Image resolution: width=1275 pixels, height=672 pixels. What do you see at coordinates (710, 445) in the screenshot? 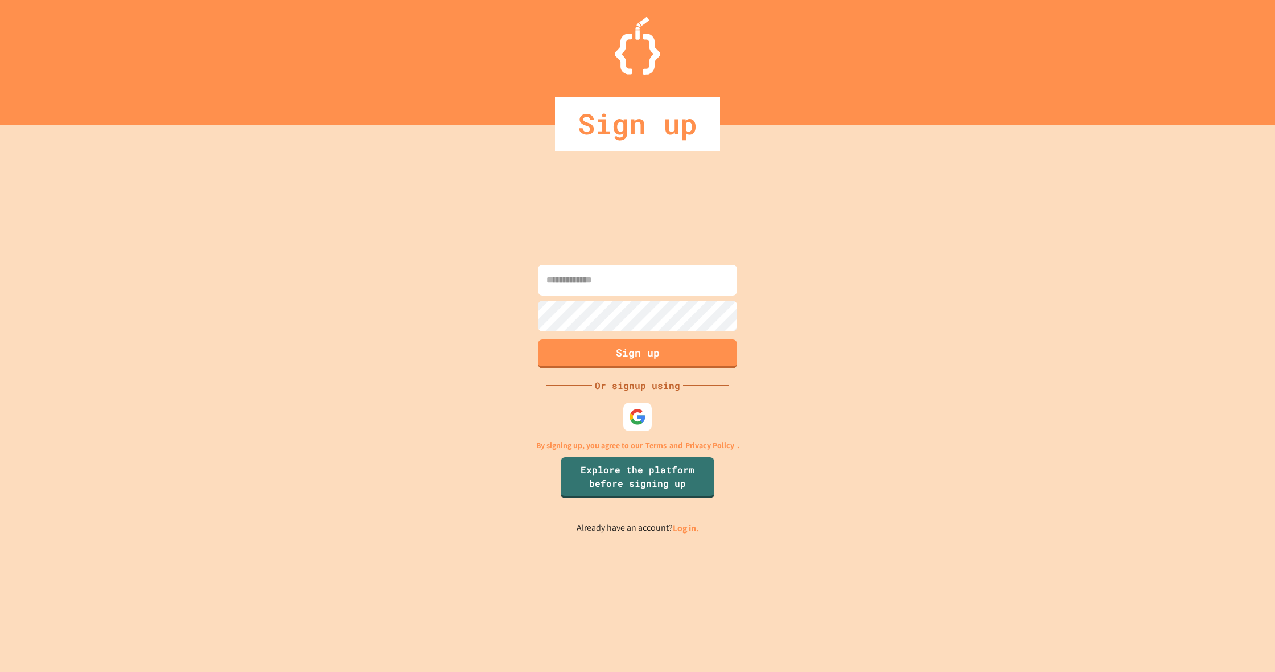
I see `a: Privacy Policy` at bounding box center [710, 445].